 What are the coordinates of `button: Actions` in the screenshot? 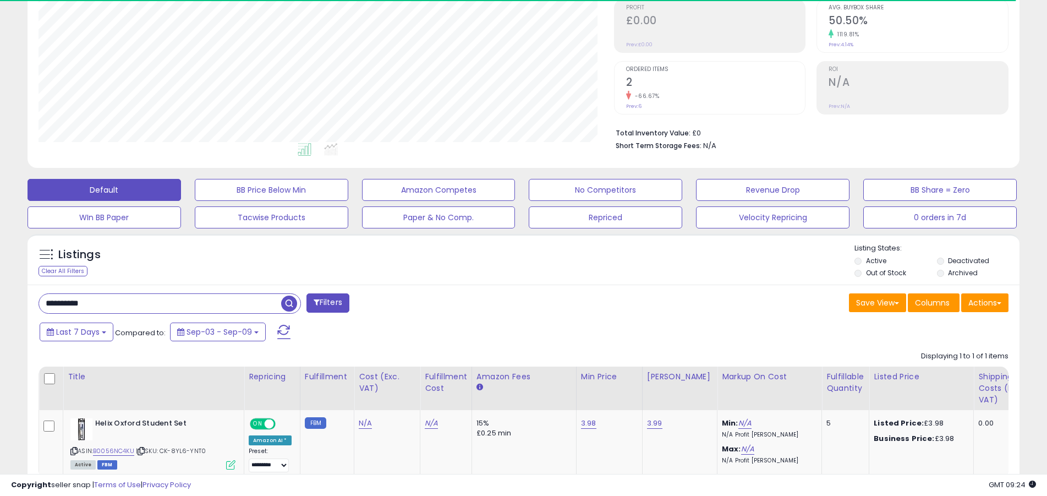 It's located at (985, 303).